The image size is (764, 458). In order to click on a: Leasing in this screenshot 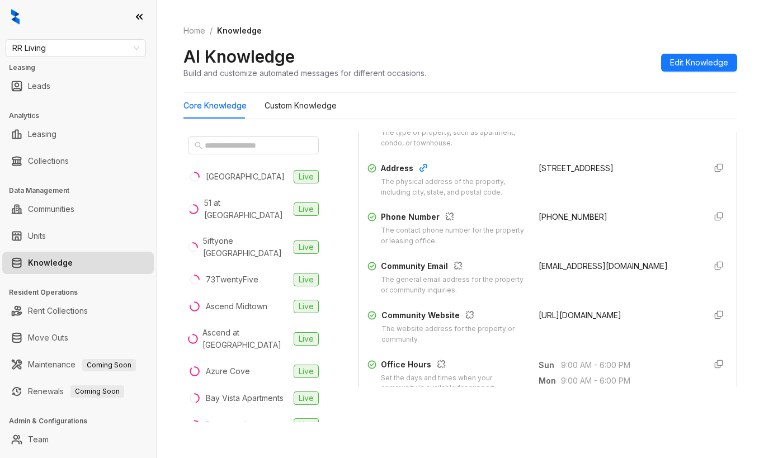, I will do `click(42, 134)`.